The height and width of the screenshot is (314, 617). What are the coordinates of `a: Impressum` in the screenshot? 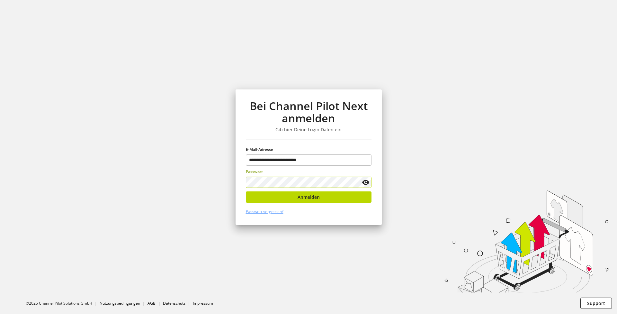 It's located at (203, 303).